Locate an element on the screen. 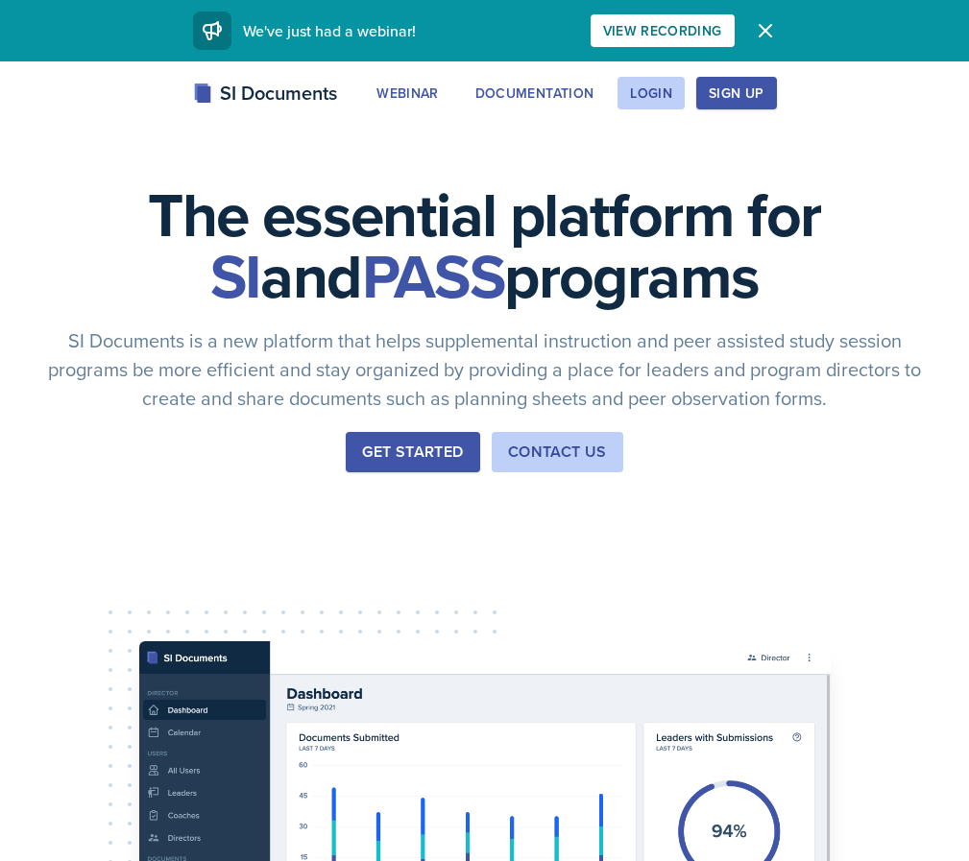 This screenshot has width=969, height=861. div: Get Started is located at coordinates (412, 452).